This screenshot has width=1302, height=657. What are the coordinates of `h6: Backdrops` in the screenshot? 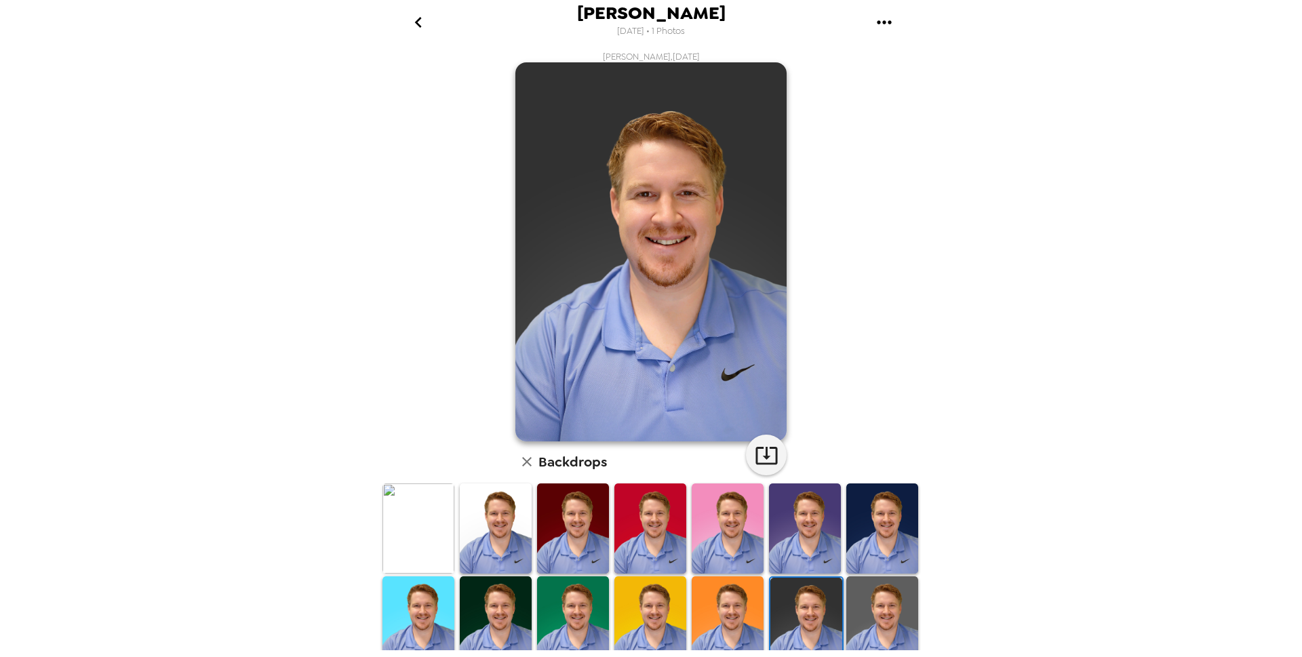 It's located at (572, 462).